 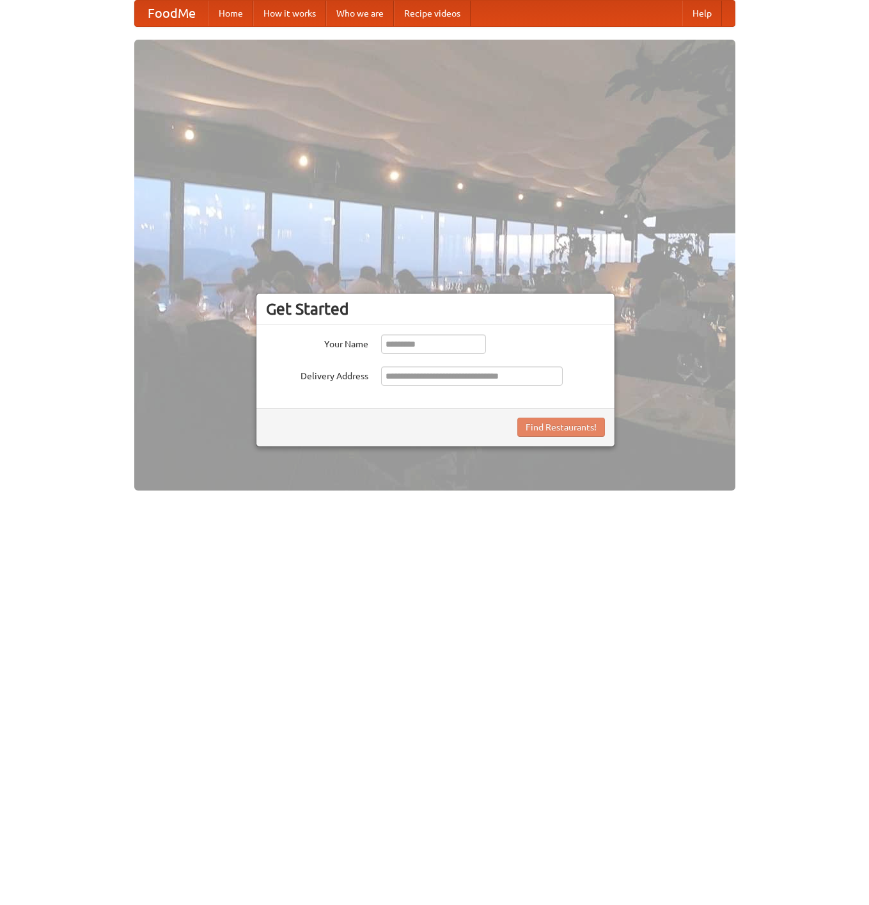 I want to click on button: Find Restaurants!, so click(x=561, y=427).